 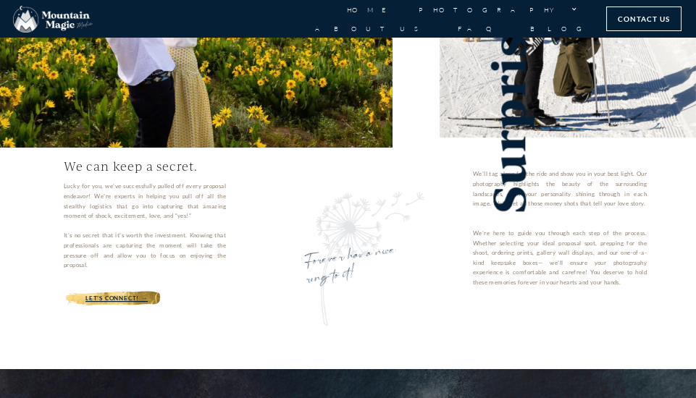 I want to click on img: Mountain Magic Media photography logo Crested Butte Photographer, so click(x=53, y=19).